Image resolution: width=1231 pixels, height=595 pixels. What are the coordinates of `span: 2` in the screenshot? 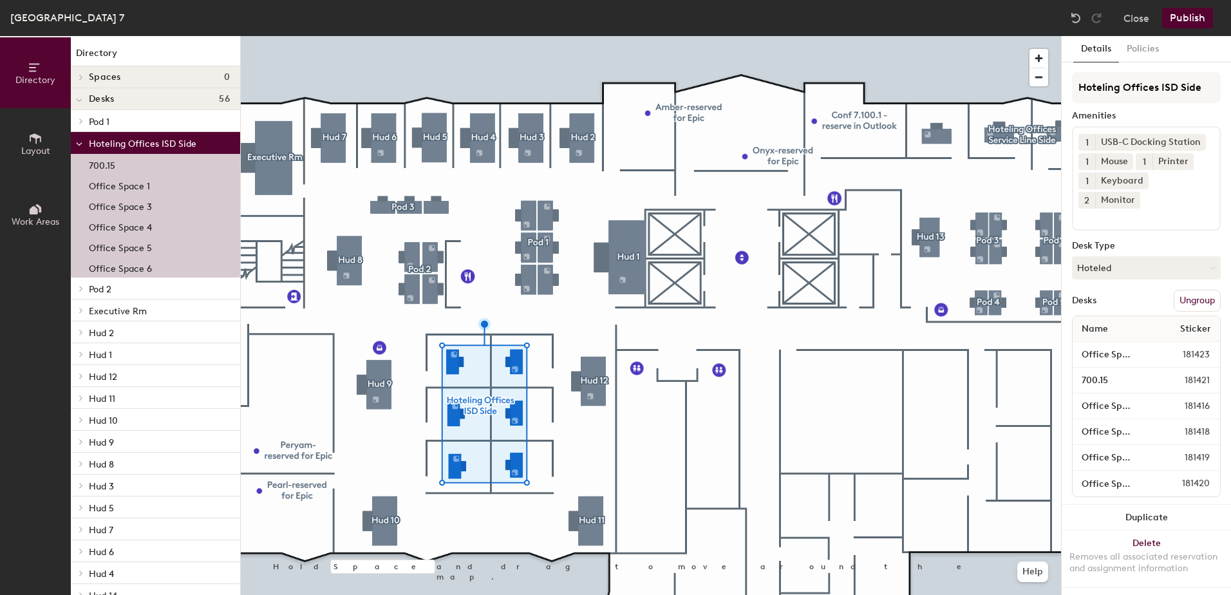 It's located at (1087, 200).